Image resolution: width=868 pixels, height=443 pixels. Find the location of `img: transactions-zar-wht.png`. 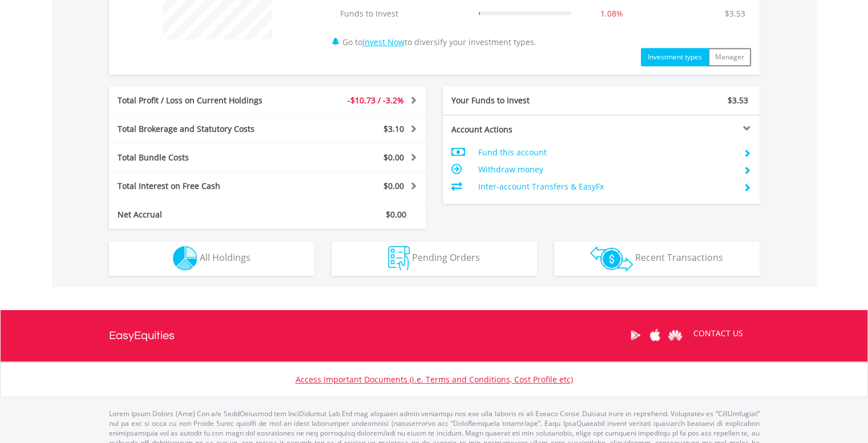

img: transactions-zar-wht.png is located at coordinates (611, 259).